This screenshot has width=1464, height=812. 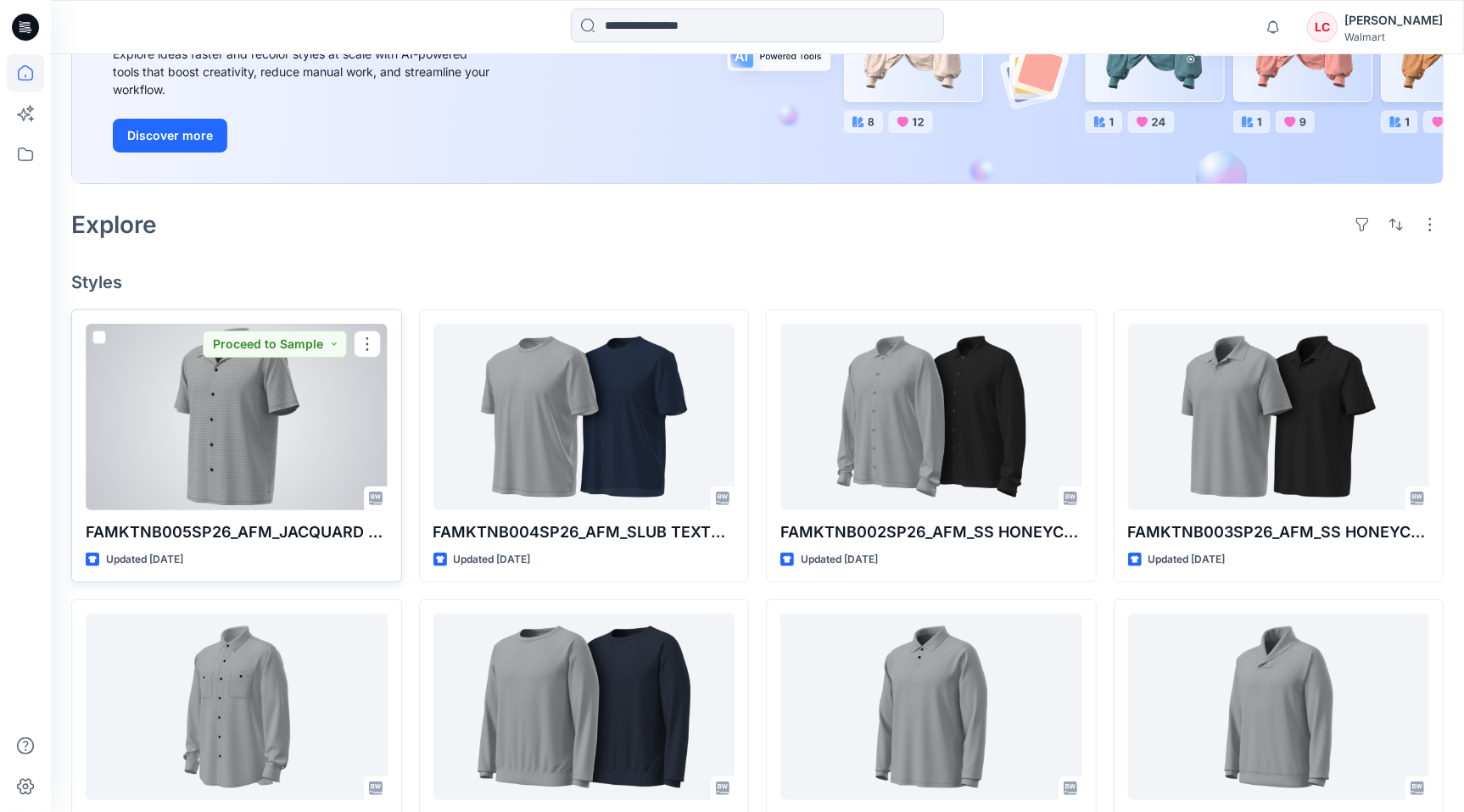 I want to click on a: FAMKTNB004HO25_AFM_EVERYDAY SHAWL COLLAR SWEATER, so click(x=1279, y=707).